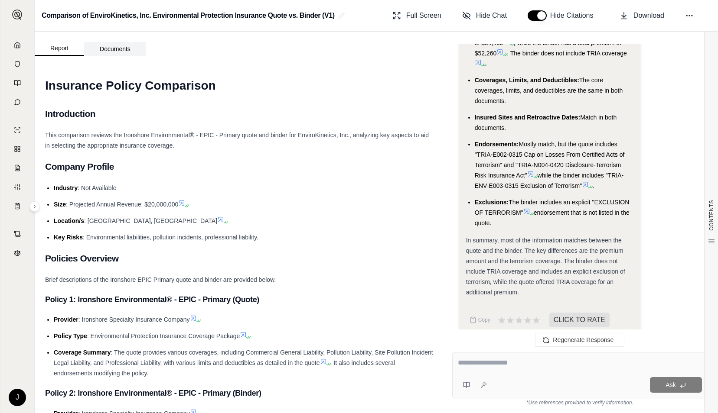  What do you see at coordinates (574, 16) in the screenshot?
I see `span: Hide Citations` at bounding box center [574, 16].